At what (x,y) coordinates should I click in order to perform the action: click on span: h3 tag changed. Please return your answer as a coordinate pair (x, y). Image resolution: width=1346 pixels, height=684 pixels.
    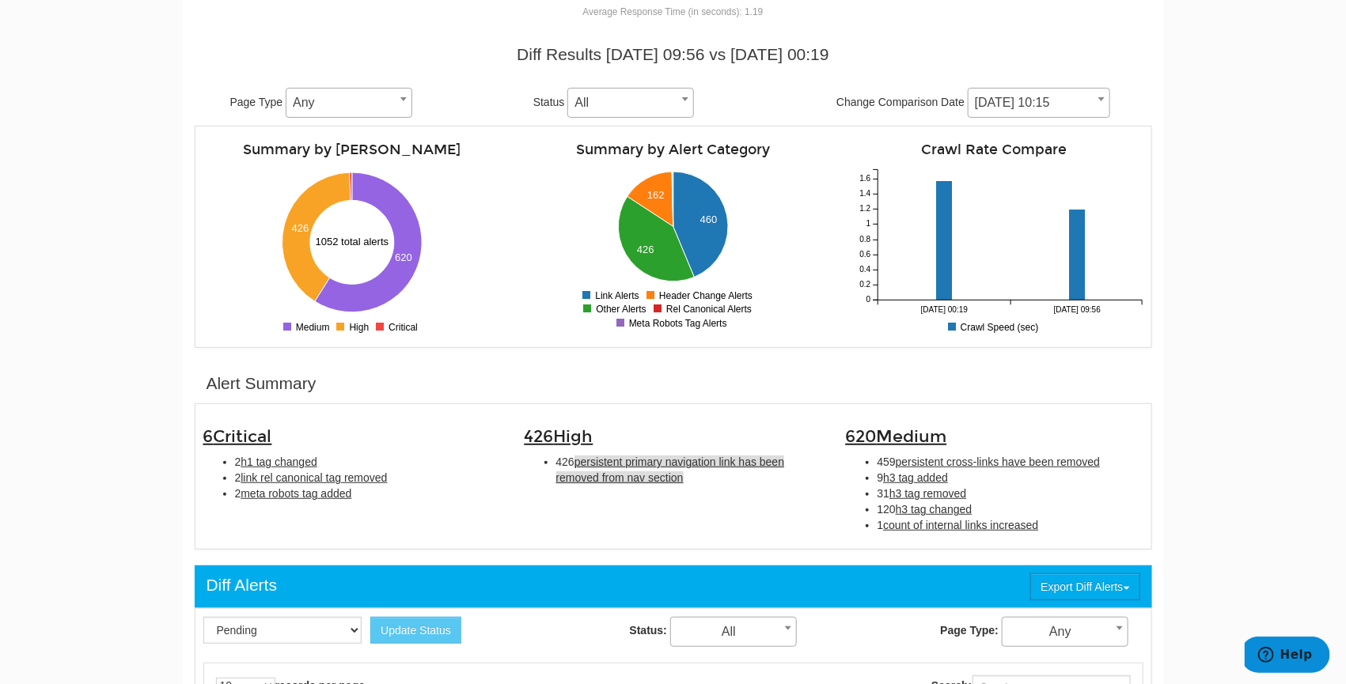
    Looking at the image, I should click on (933, 509).